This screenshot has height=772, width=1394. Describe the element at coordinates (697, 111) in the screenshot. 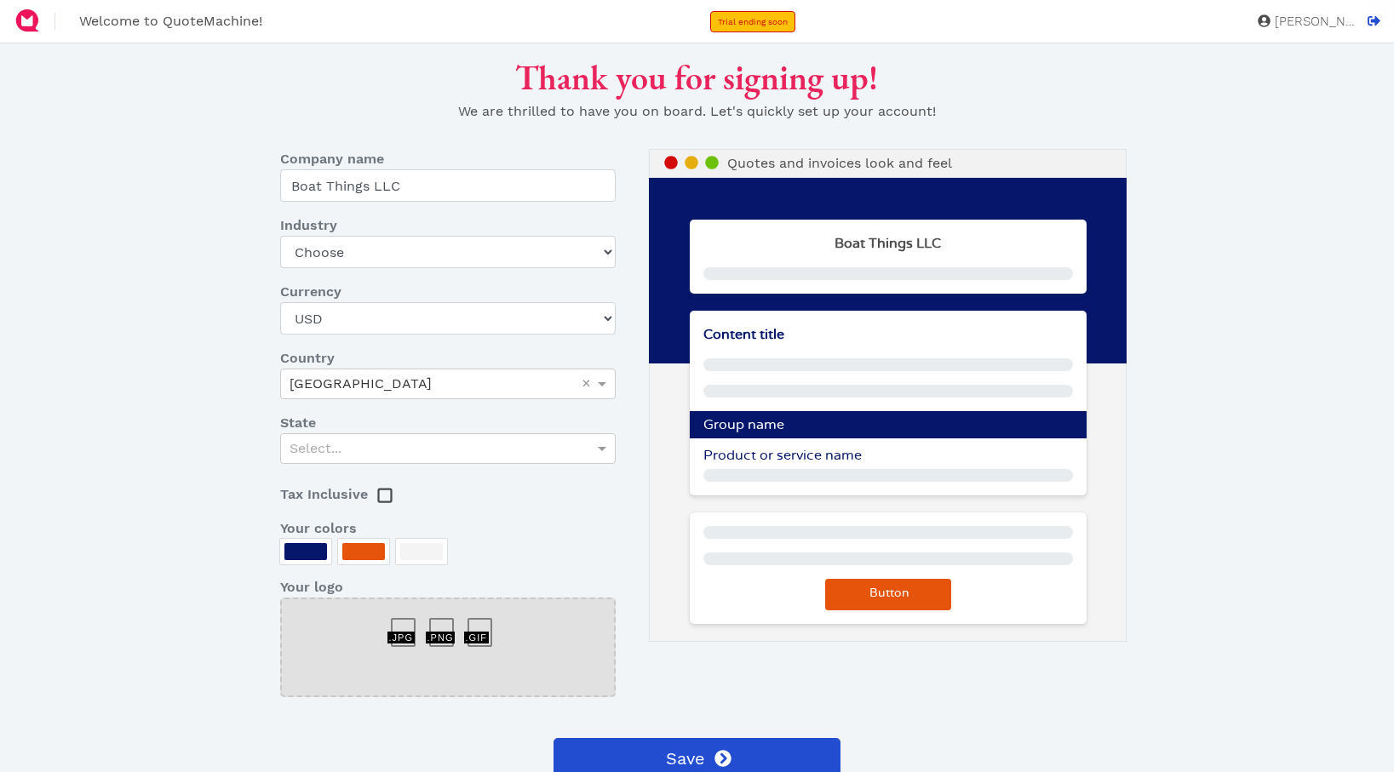

I see `span: We are thrilled to have you on board. Let's quickly set up your account!` at that location.